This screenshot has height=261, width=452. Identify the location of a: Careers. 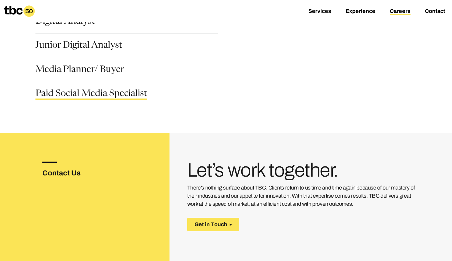
(400, 12).